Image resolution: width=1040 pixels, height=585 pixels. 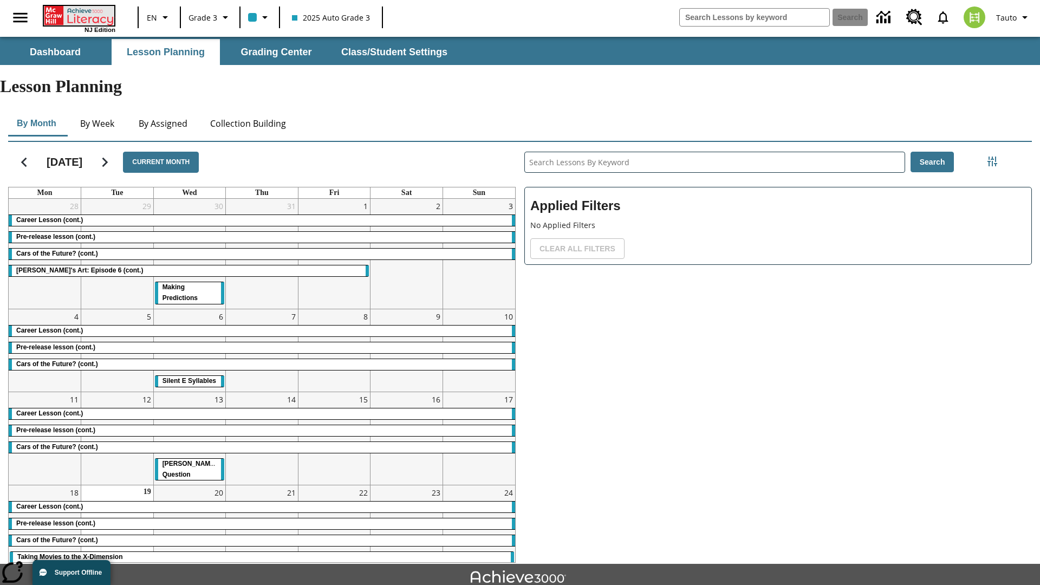 I want to click on button: By Month, so click(x=36, y=124).